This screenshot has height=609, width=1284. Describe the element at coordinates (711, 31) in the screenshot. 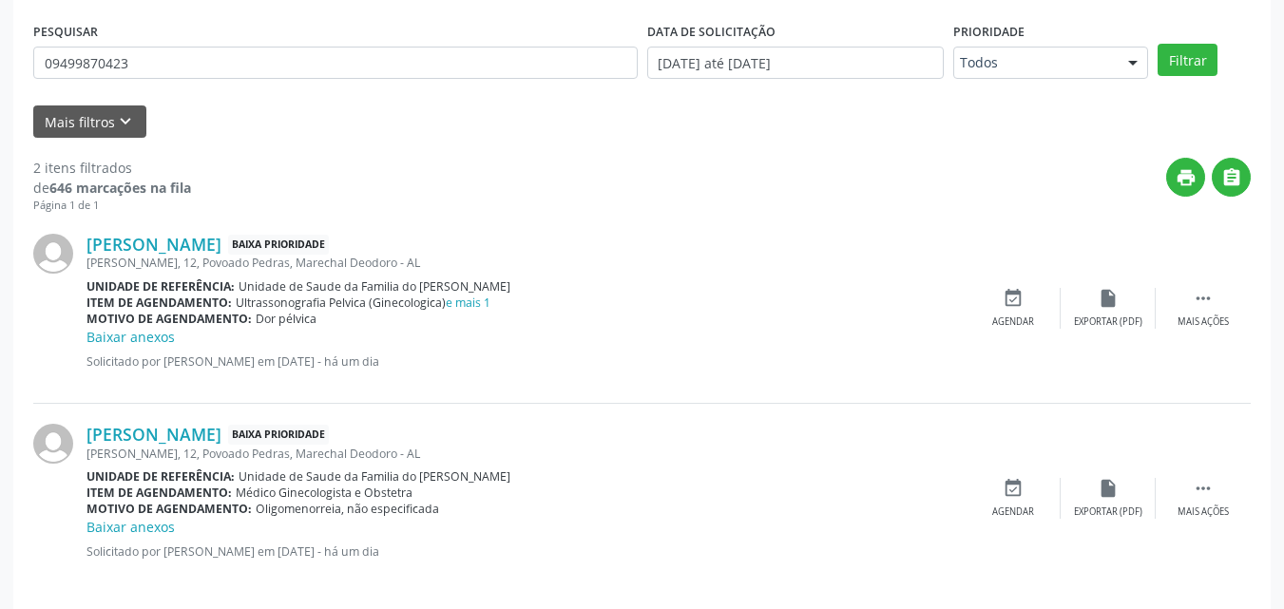

I see `label: DATA DE SOLICITAÇÃO` at that location.